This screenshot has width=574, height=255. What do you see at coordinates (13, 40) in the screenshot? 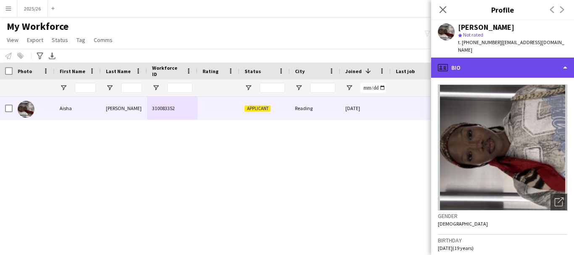
I see `a: View` at bounding box center [13, 40].